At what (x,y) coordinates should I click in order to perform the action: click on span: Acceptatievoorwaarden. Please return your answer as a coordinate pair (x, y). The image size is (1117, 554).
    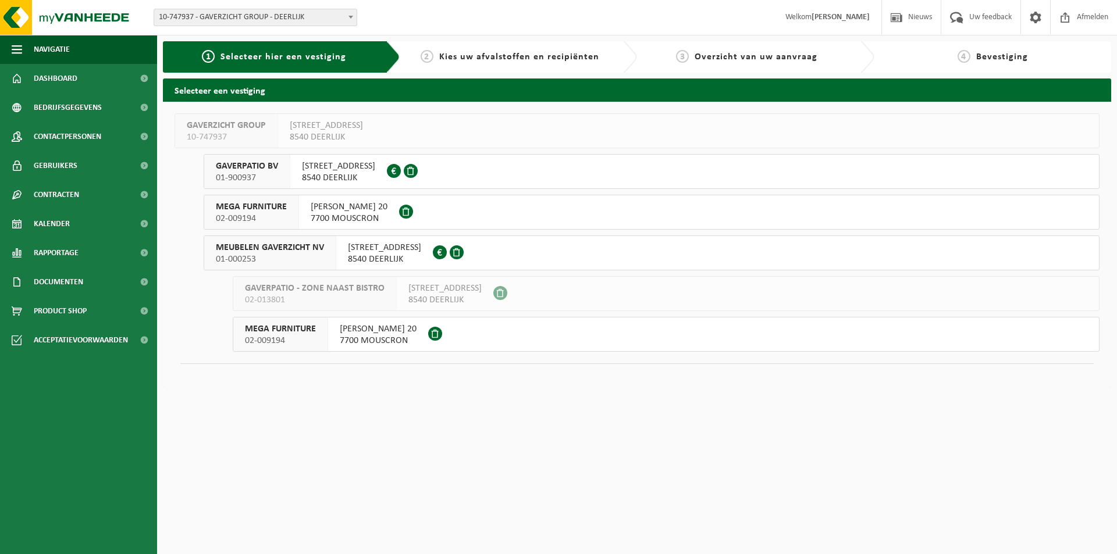
    Looking at the image, I should click on (81, 340).